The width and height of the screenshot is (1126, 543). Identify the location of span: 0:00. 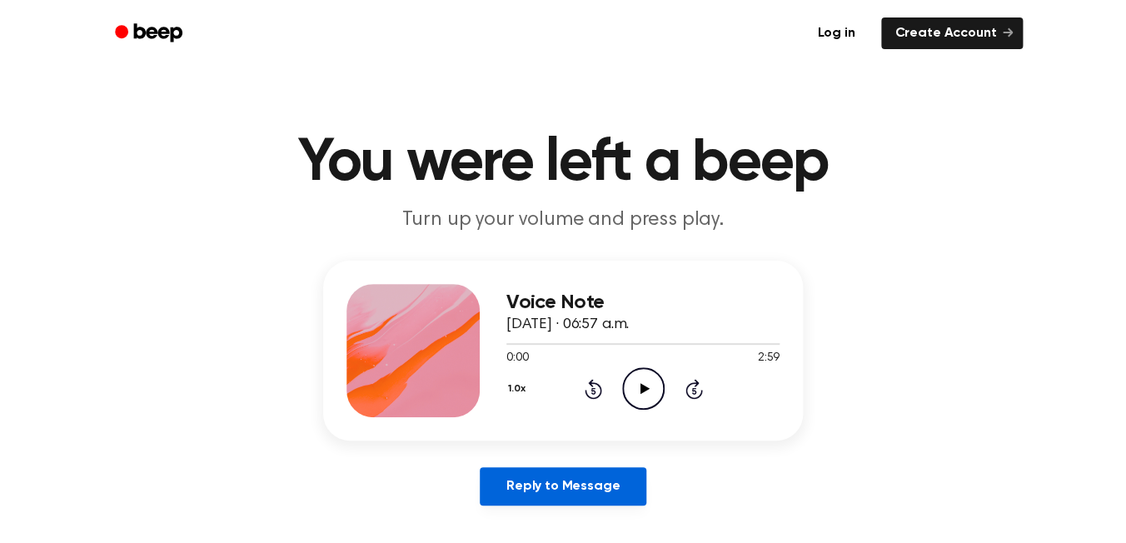
(517, 358).